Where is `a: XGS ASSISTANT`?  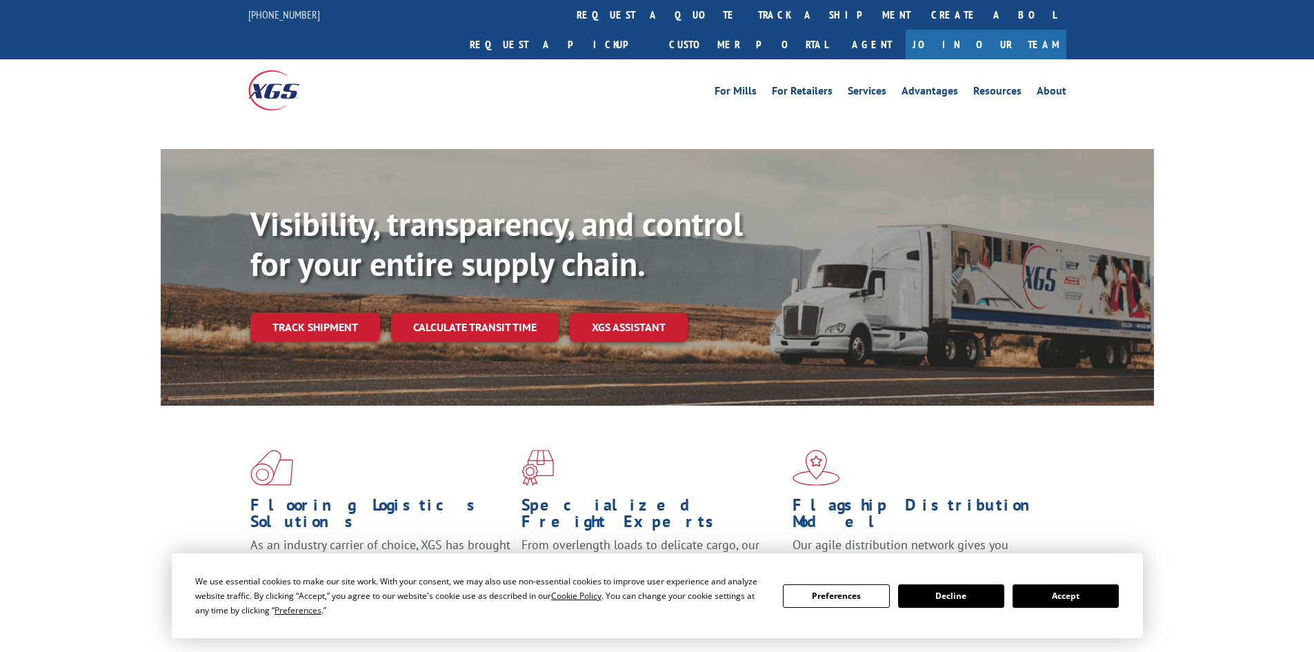 a: XGS ASSISTANT is located at coordinates (629, 327).